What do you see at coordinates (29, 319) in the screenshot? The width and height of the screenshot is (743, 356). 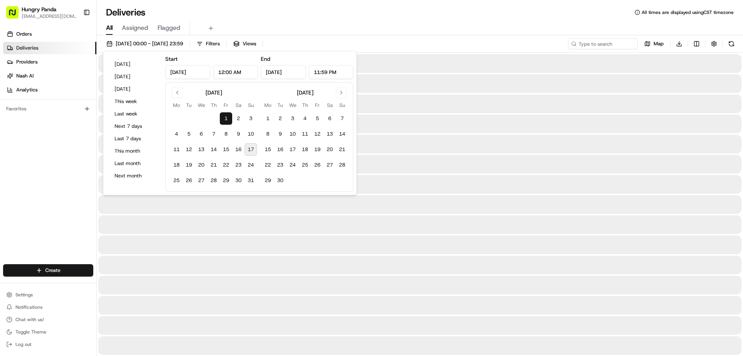 I see `span: Chat with us!` at bounding box center [29, 319].